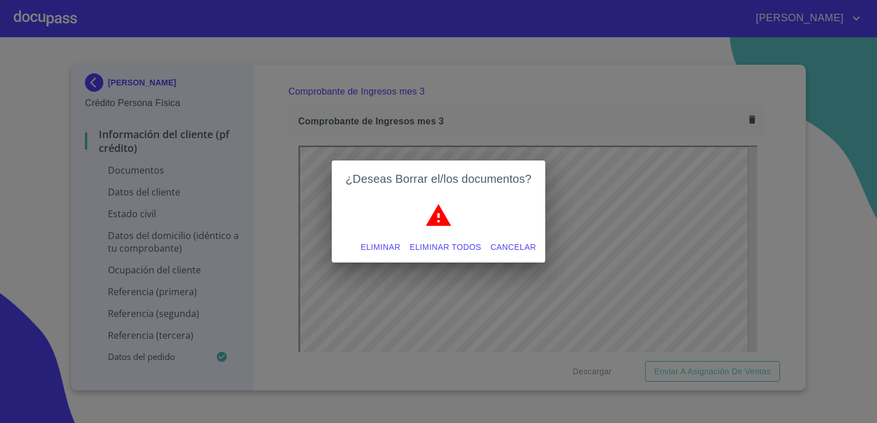  Describe the element at coordinates (513, 247) in the screenshot. I see `button: Cancelar` at that location.